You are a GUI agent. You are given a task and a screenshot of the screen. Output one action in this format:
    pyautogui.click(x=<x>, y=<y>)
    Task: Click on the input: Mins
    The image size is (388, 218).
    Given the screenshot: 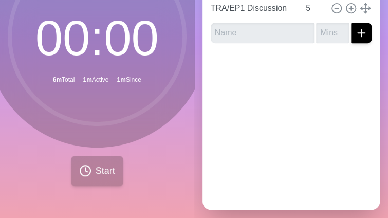 What is the action you would take?
    pyautogui.click(x=332, y=33)
    